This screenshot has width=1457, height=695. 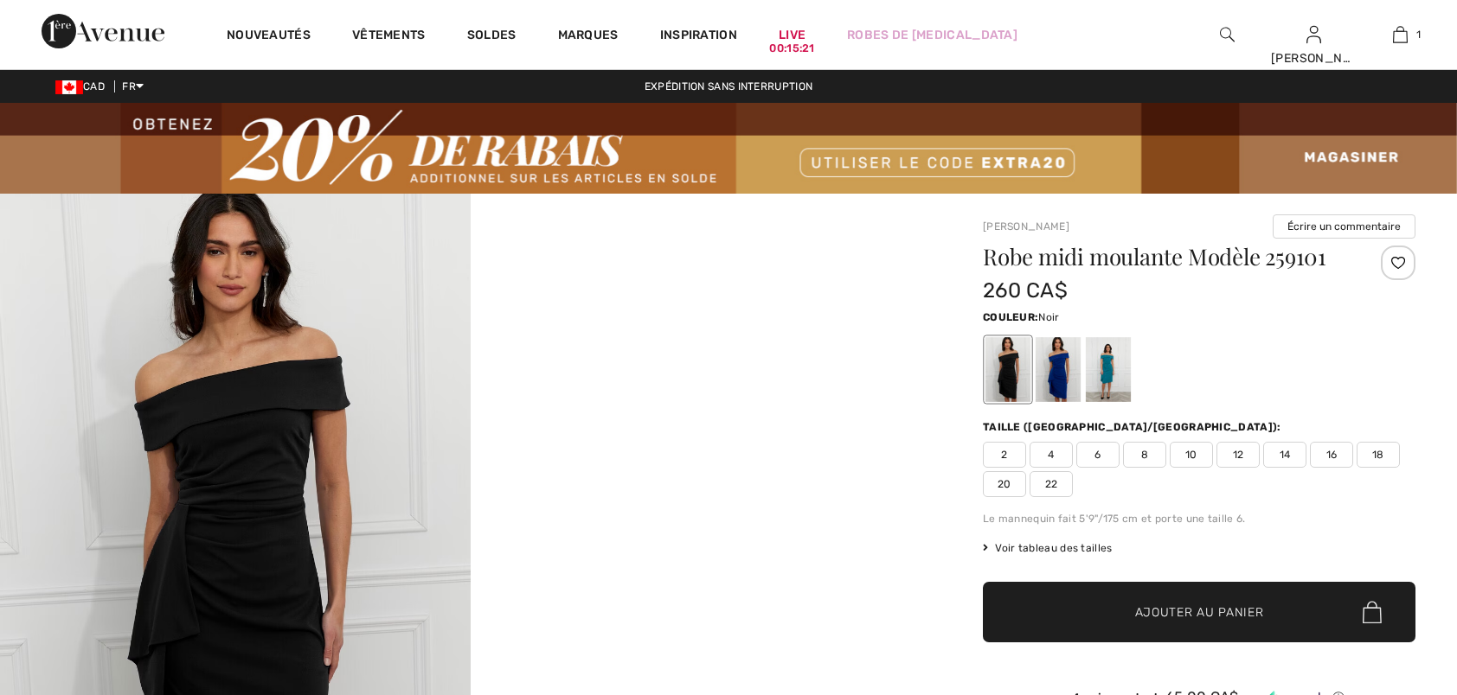 I want to click on div: Noir, so click(x=1008, y=369).